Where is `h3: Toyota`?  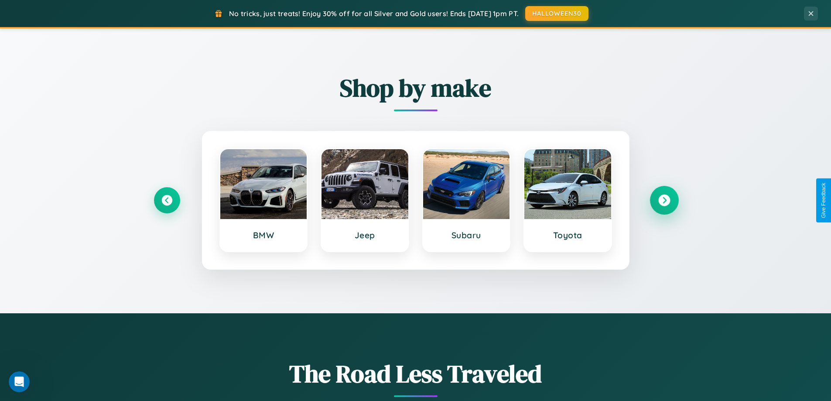
h3: Toyota is located at coordinates (567, 235).